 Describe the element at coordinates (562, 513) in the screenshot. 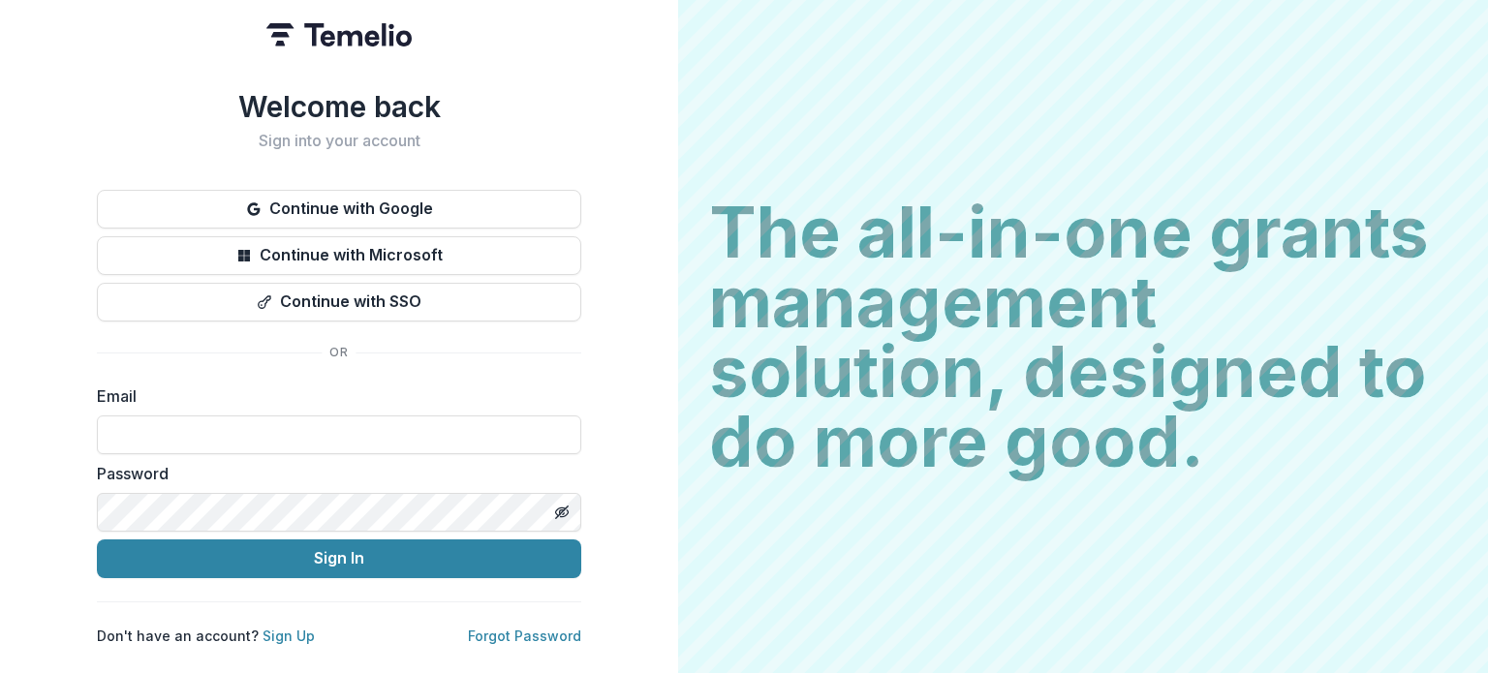

I see `button: Toggle password visibility` at that location.